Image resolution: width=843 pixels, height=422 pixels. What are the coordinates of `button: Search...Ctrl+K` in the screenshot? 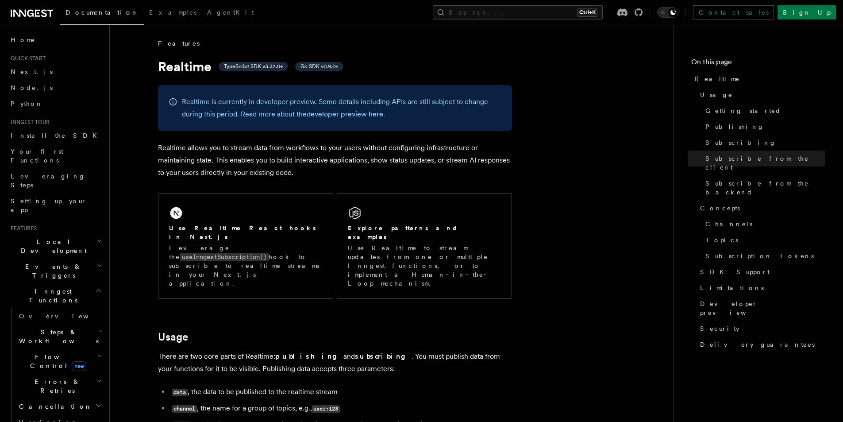 It's located at (518, 12).